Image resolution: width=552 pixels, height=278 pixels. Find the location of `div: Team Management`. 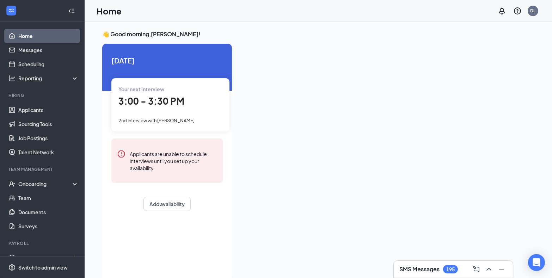

div: Team Management is located at coordinates (43, 169).